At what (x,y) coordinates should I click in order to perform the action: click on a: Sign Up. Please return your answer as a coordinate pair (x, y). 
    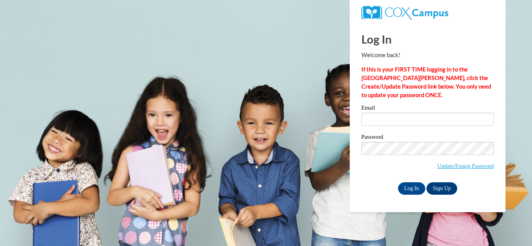
    Looking at the image, I should click on (442, 189).